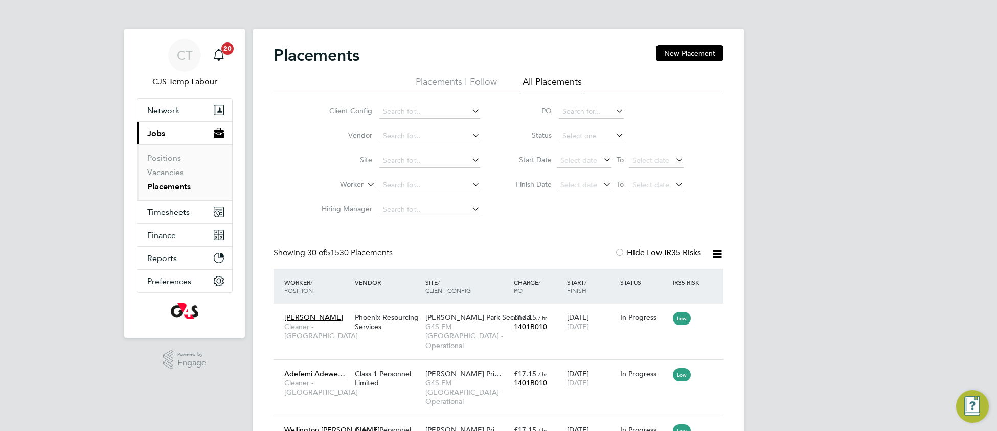  What do you see at coordinates (388, 378) in the screenshot?
I see `div: Class 1 Personnel Limited` at bounding box center [388, 378].